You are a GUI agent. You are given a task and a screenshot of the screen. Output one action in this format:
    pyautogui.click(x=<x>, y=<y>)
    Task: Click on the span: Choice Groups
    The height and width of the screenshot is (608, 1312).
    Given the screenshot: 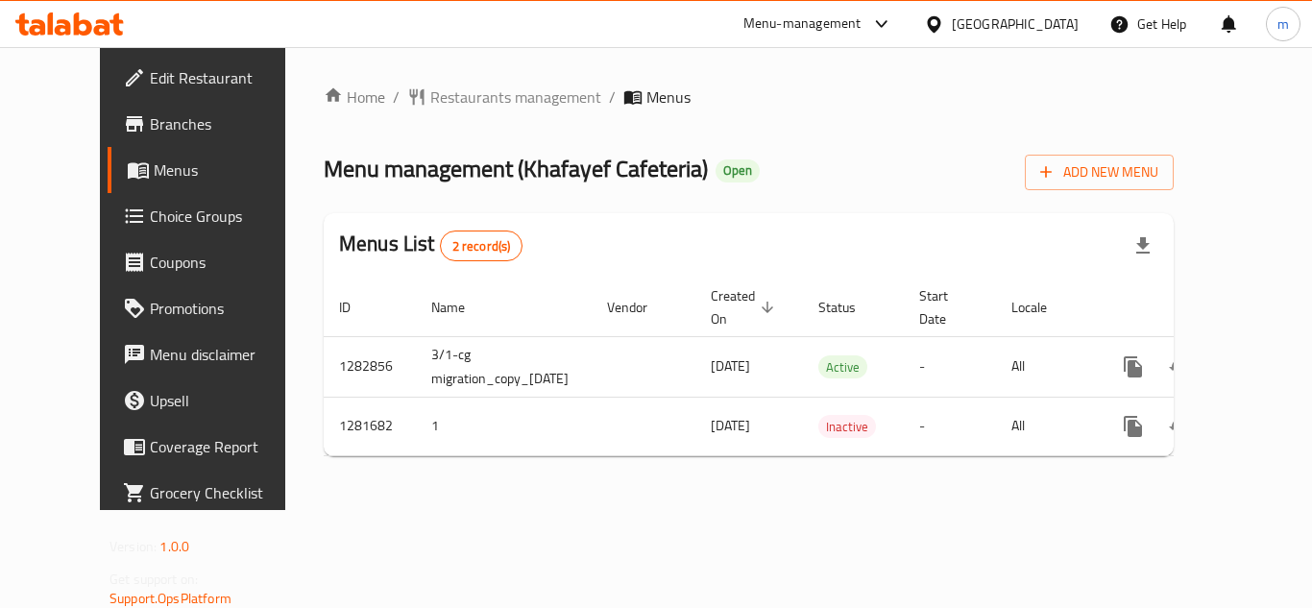 What is the action you would take?
    pyautogui.click(x=227, y=216)
    